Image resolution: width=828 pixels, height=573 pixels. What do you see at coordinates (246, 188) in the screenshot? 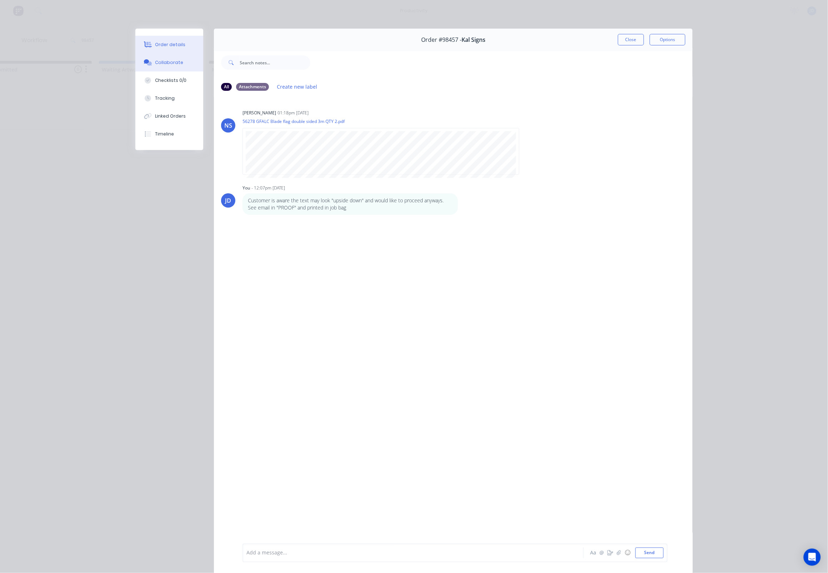
I see `div: You` at bounding box center [246, 188].